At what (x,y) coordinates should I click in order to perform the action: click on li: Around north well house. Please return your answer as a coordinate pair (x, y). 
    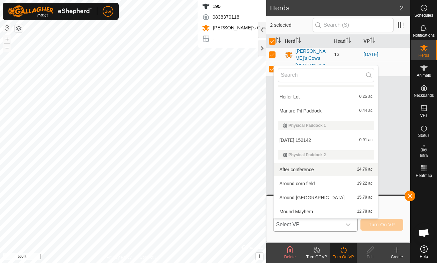
    Looking at the image, I should click on (326, 198).